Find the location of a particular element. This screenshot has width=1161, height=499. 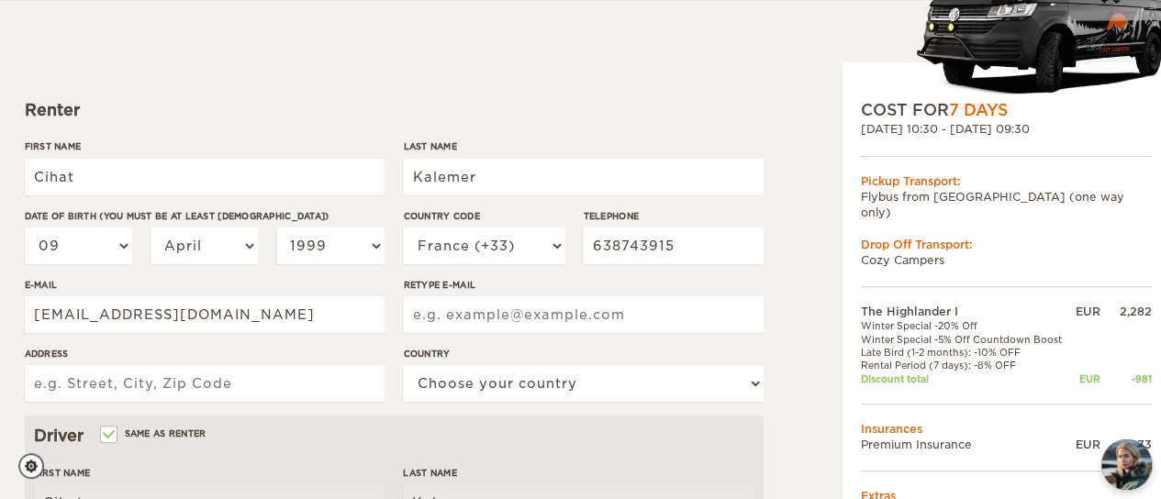

div: Driver is located at coordinates (394, 436).